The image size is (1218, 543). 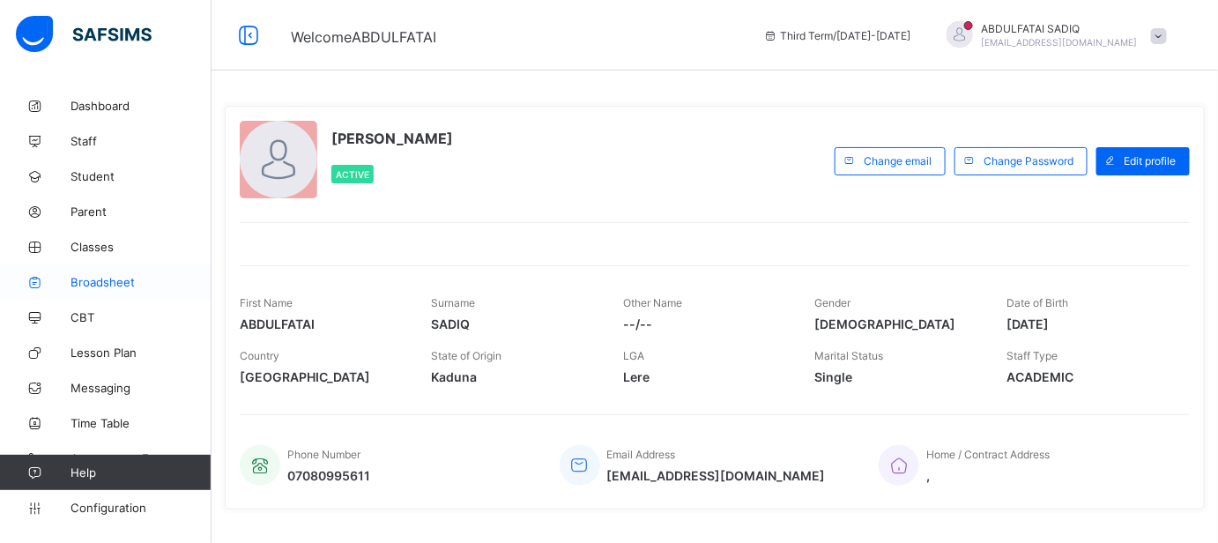 What do you see at coordinates (363, 37) in the screenshot?
I see `span: Welcome ABDULFATAI` at bounding box center [363, 37].